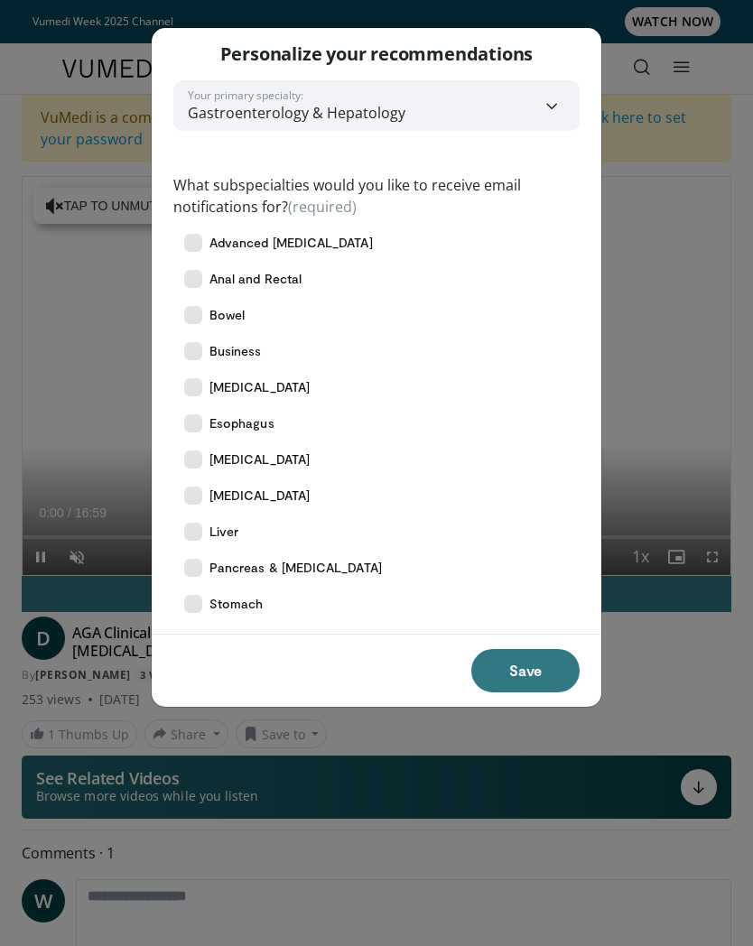  What do you see at coordinates (255, 279) in the screenshot?
I see `span: Anal and Rectal` at bounding box center [255, 279].